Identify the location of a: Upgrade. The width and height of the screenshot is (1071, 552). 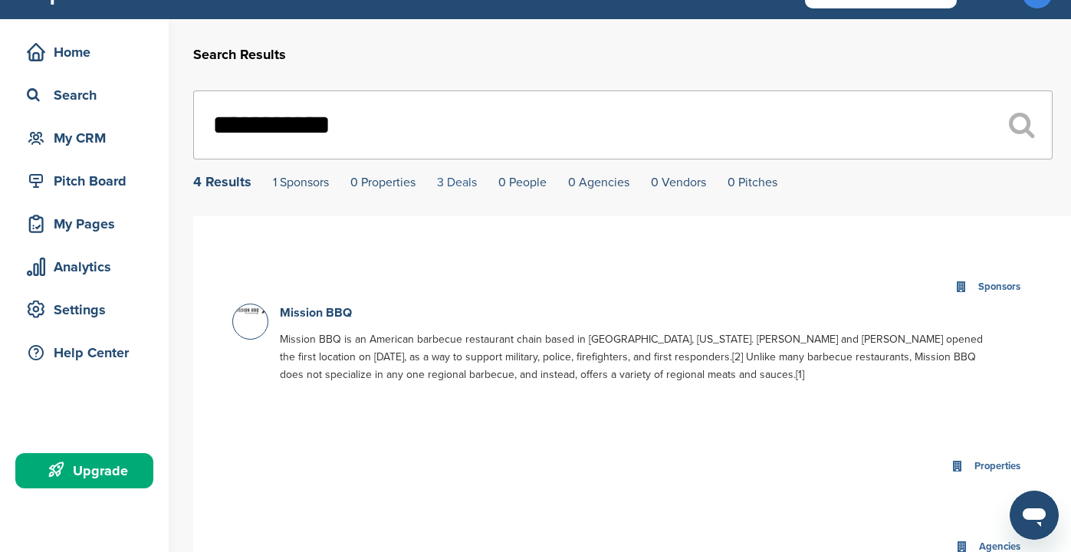
(84, 471).